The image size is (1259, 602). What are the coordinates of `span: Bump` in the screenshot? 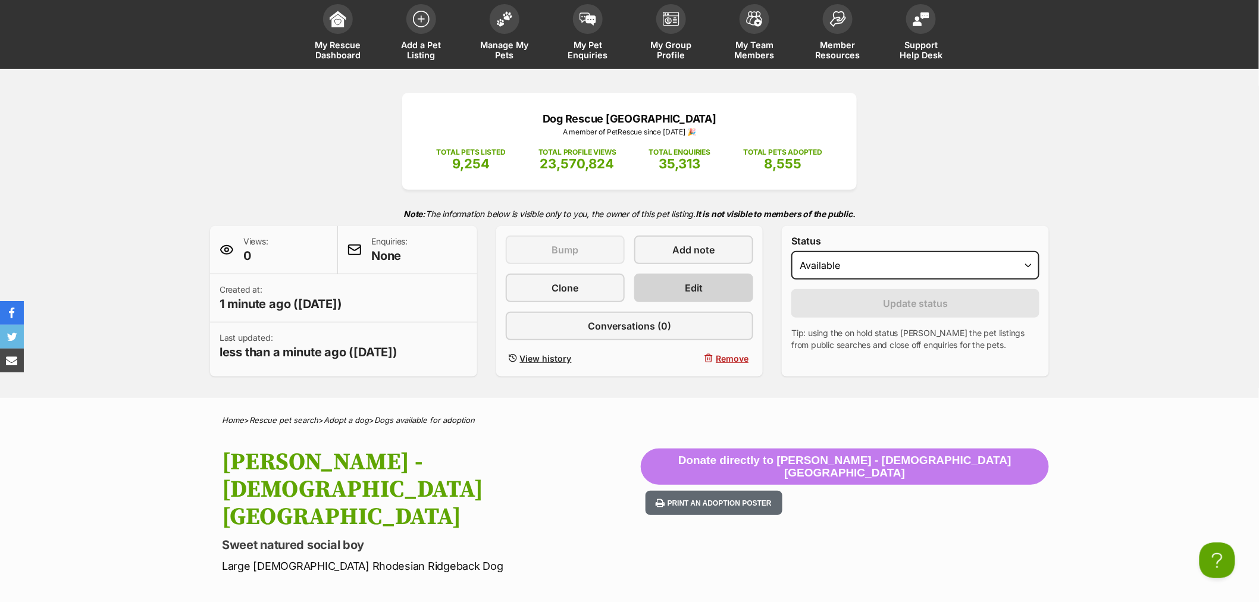 It's located at (565, 250).